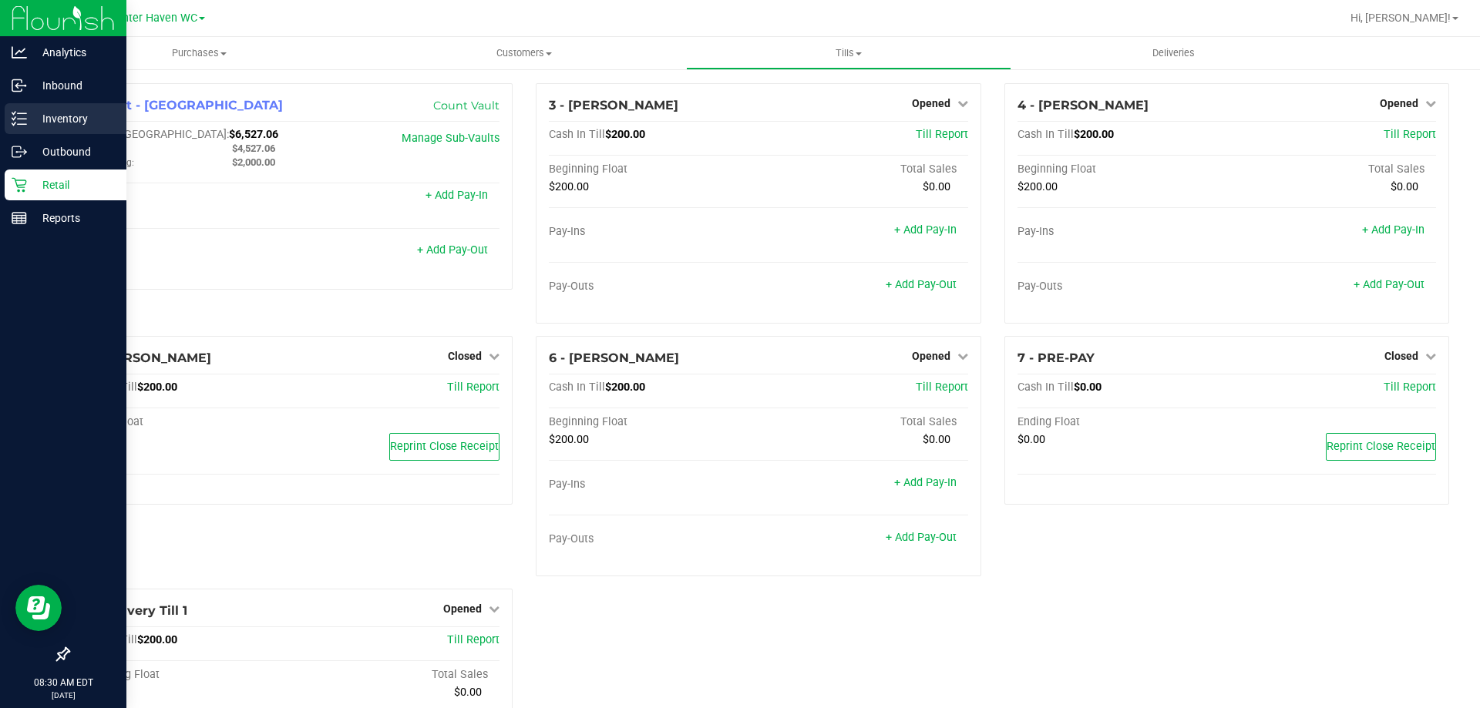 This screenshot has height=708, width=1480. I want to click on inline-svg: Inbound, so click(19, 86).